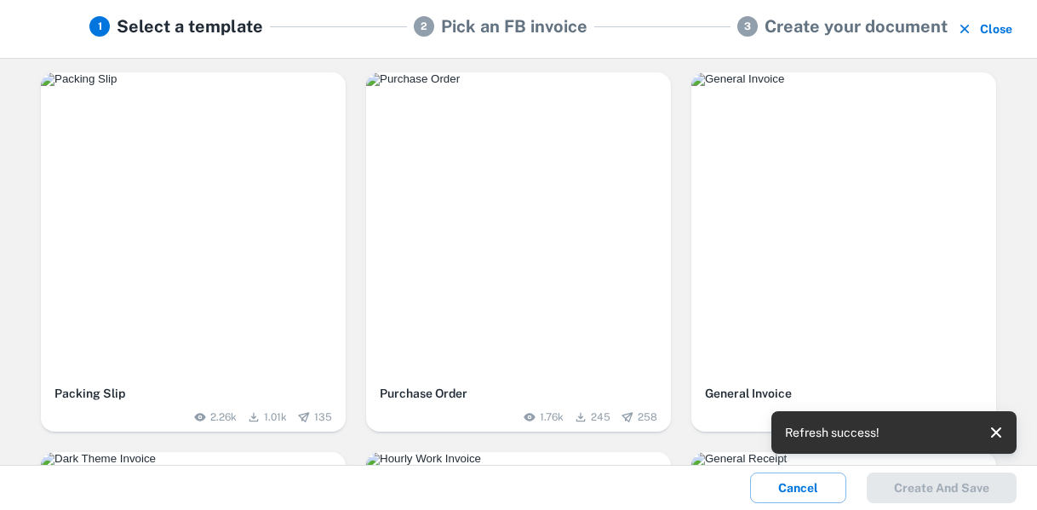  I want to click on span: 258, so click(647, 417).